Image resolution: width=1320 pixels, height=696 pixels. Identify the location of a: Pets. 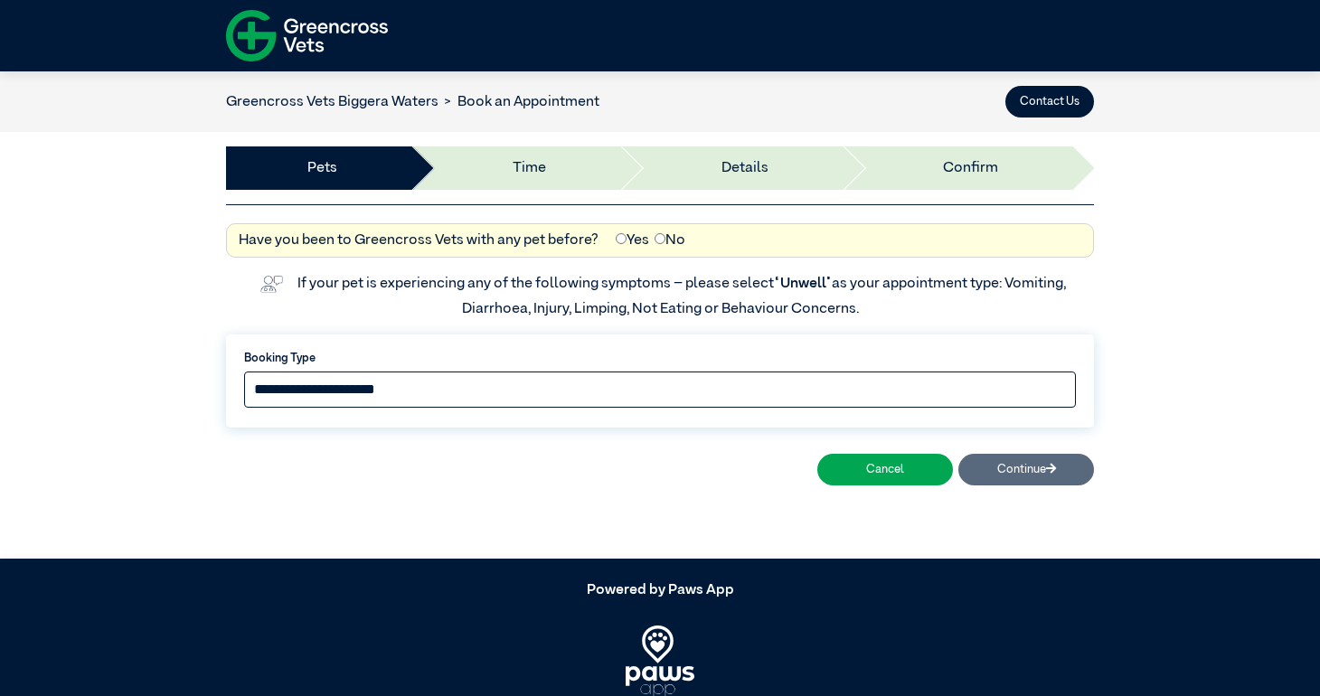
(322, 168).